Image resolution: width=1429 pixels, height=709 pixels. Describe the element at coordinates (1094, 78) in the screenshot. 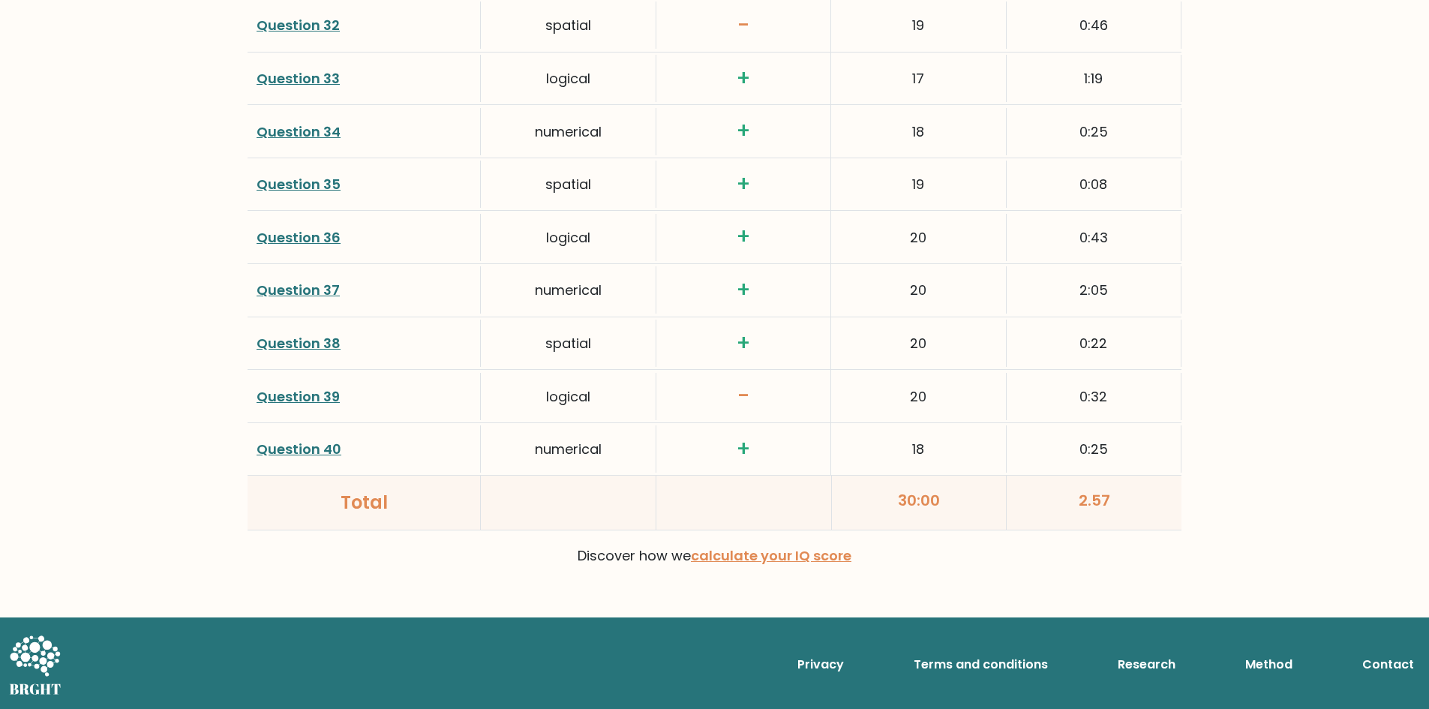

I see `div: 1:19` at that location.